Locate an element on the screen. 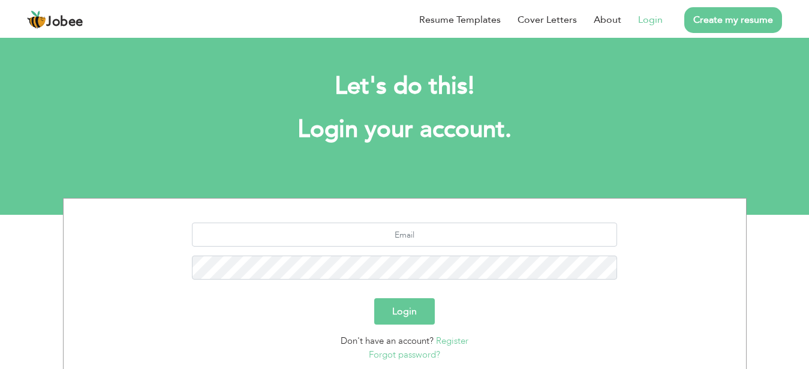  h1: Login your account. is located at coordinates (405, 129).